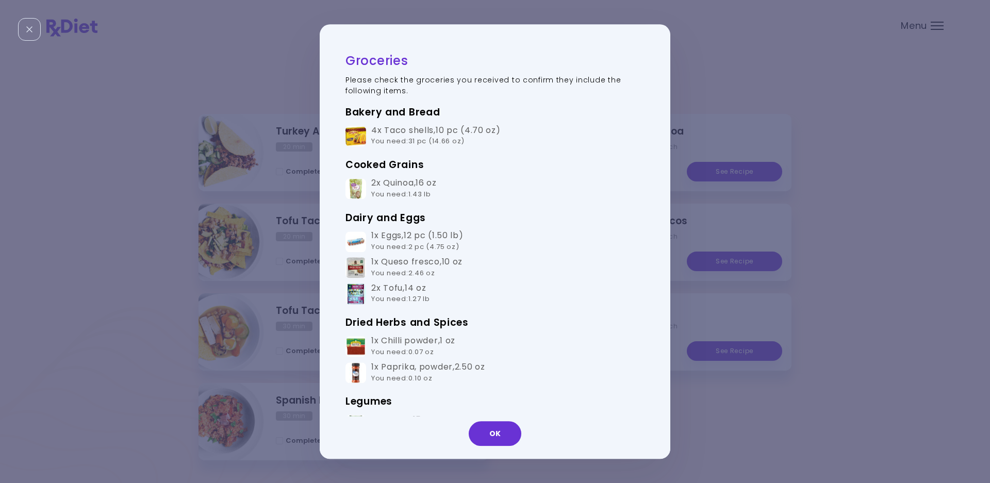 This screenshot has width=990, height=483. I want to click on div: 1x Chilli powder , 1 oz, so click(413, 347).